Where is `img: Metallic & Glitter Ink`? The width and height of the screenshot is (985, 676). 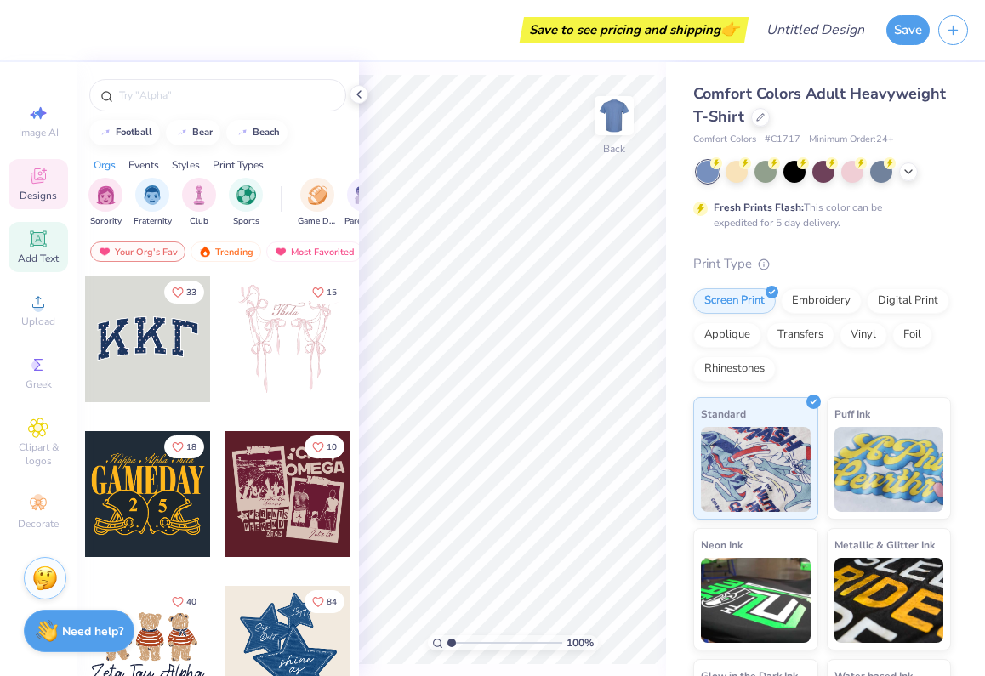
img: Metallic & Glitter Ink is located at coordinates (888, 600).